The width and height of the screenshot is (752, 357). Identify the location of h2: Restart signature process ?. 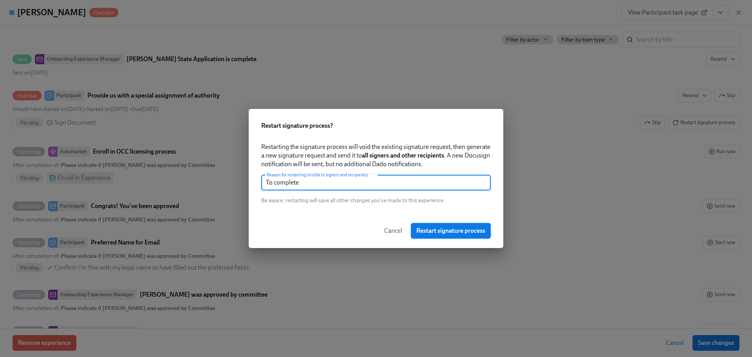
(376, 126).